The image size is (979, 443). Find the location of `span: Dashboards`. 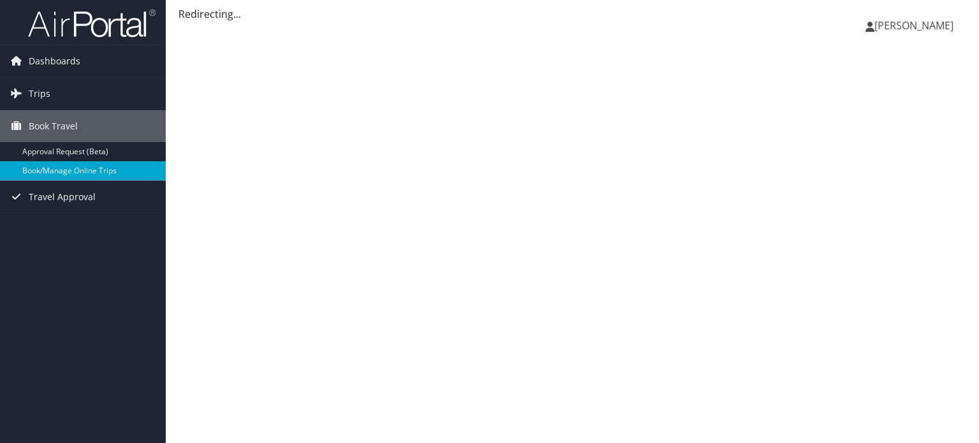

span: Dashboards is located at coordinates (54, 61).